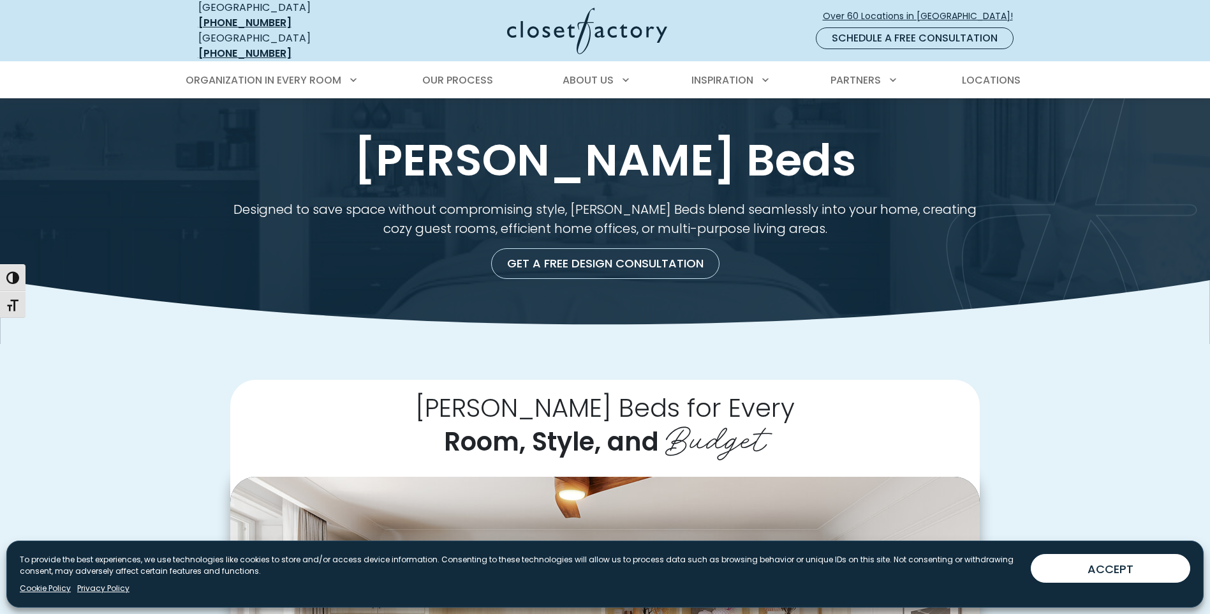 This screenshot has width=1210, height=614. What do you see at coordinates (103, 588) in the screenshot?
I see `a: Privacy Policy` at bounding box center [103, 588].